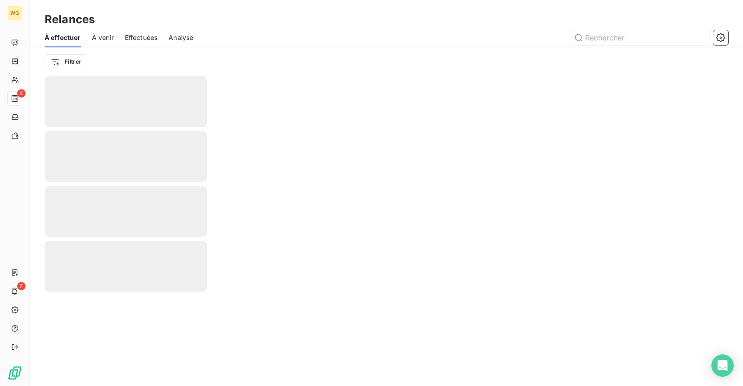 The height and width of the screenshot is (386, 743). I want to click on button: Filtrer, so click(66, 62).